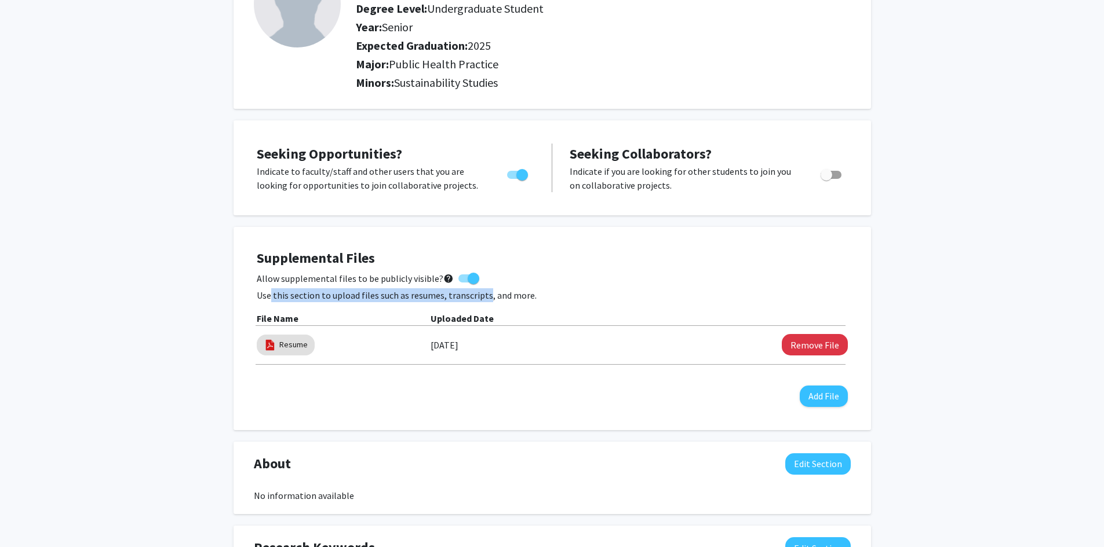 The image size is (1104, 547). I want to click on span: Undergraduate Student, so click(485, 8).